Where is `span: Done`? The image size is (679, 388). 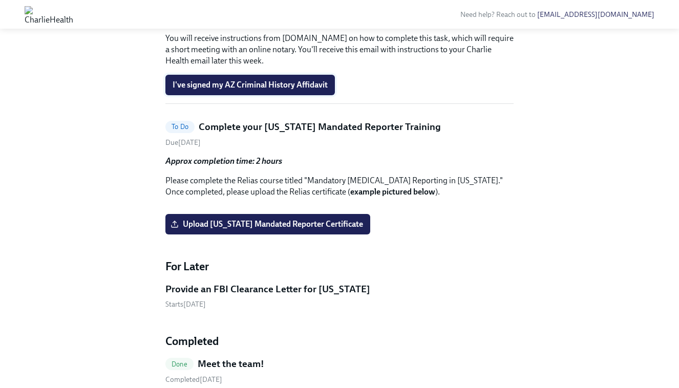 span: Done is located at coordinates (179, 364).